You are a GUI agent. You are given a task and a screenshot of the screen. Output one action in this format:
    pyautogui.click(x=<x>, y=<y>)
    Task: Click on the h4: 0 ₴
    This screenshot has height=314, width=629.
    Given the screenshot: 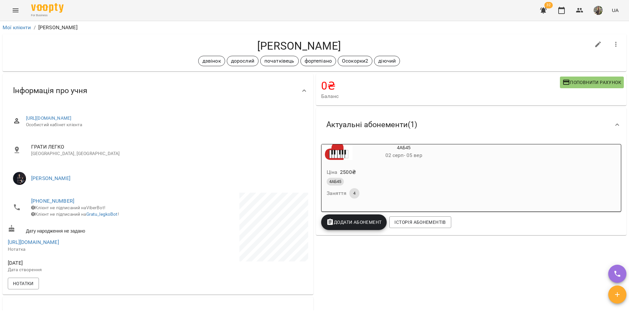 What is the action you would take?
    pyautogui.click(x=441, y=86)
    